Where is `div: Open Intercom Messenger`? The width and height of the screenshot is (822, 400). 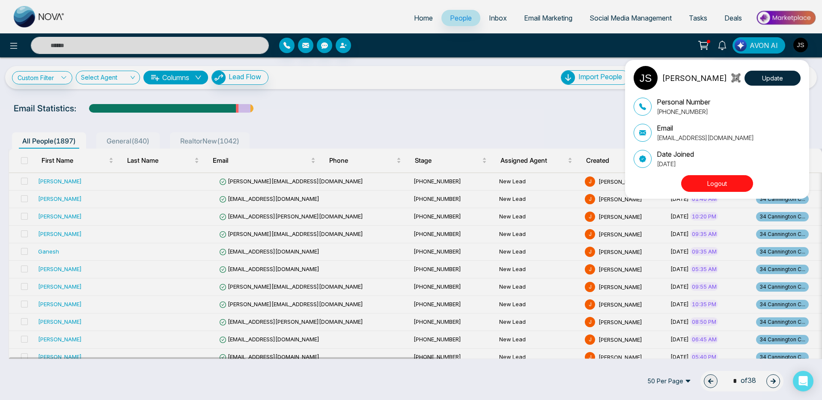 div: Open Intercom Messenger is located at coordinates (803, 381).